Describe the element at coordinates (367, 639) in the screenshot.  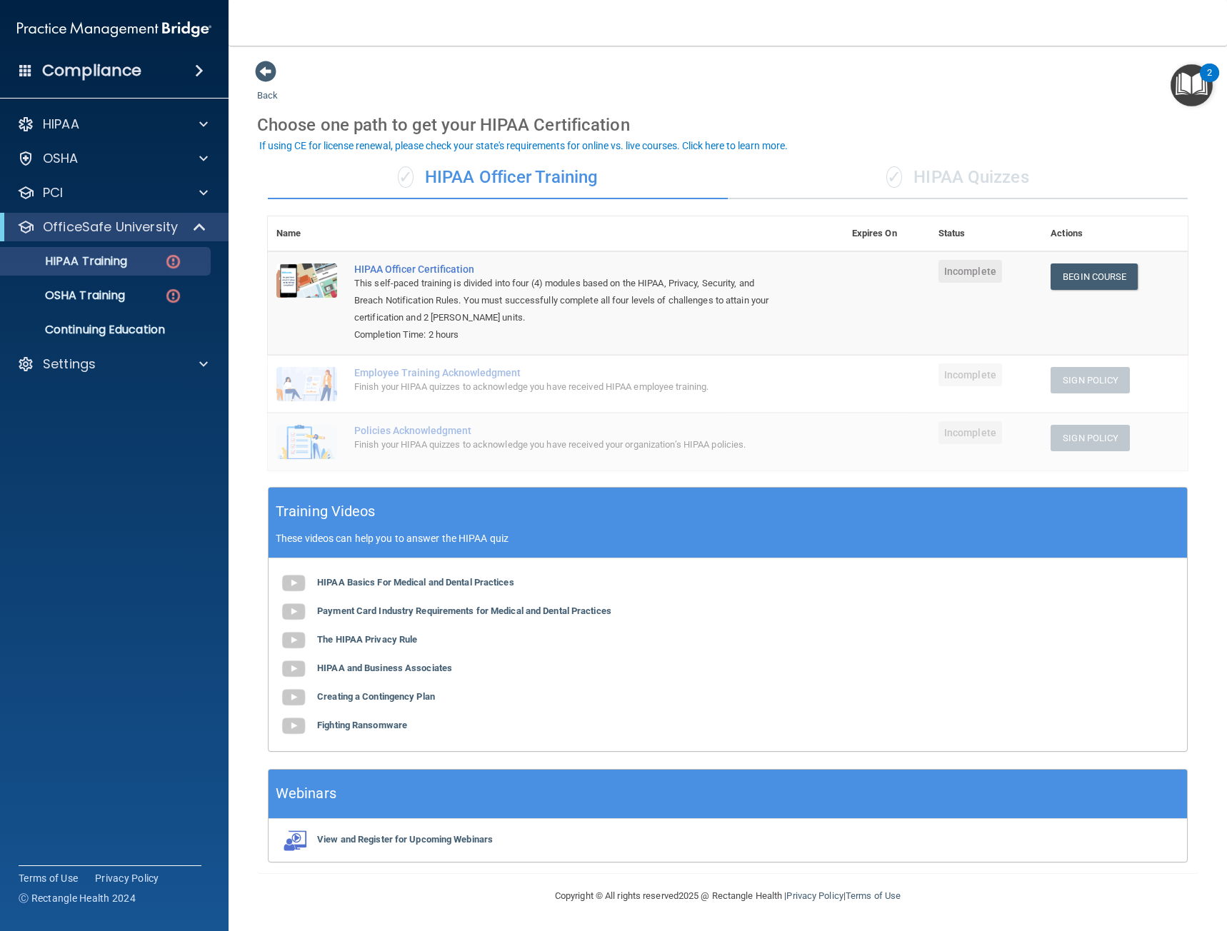
I see `b: The HIPAA Privacy Rule` at that location.